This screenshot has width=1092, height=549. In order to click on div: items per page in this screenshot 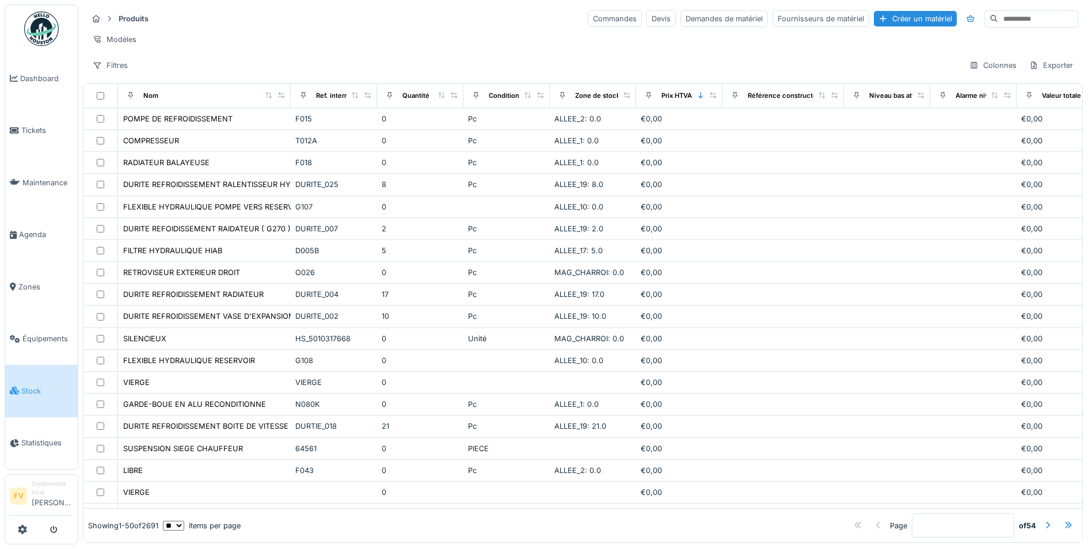, I will do `click(201, 525)`.